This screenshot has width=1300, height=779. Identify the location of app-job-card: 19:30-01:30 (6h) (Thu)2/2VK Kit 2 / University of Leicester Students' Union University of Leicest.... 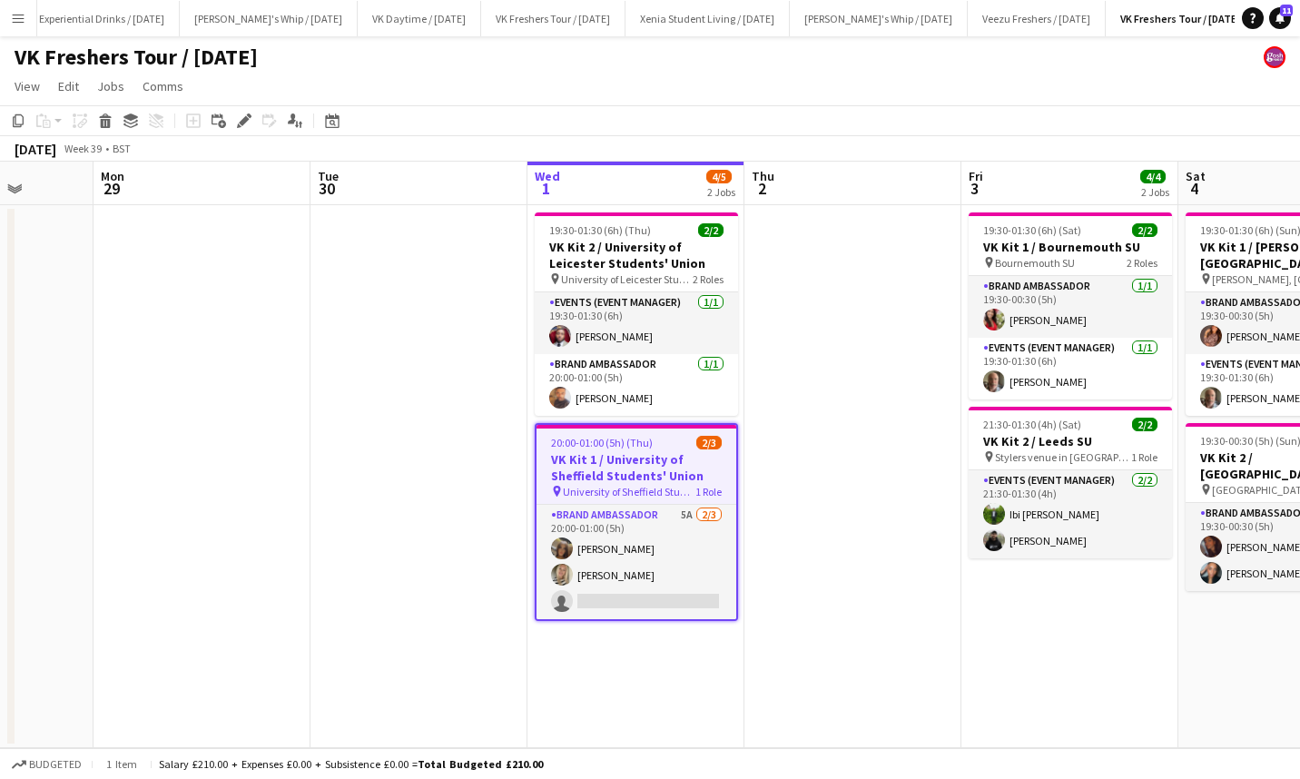
(636, 314).